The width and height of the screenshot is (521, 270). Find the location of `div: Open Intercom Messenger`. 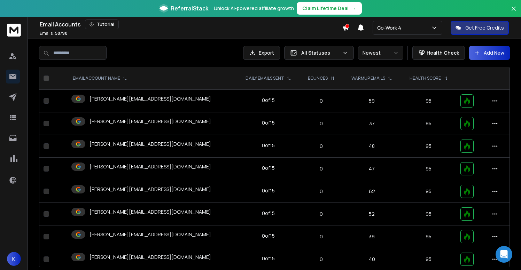

div: Open Intercom Messenger is located at coordinates (504, 255).